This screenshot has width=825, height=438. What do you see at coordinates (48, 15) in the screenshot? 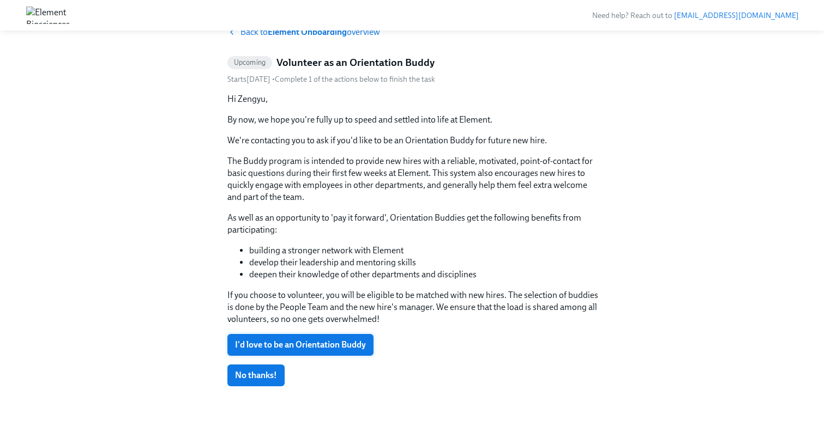
I see `img: Element Biosciences` at bounding box center [48, 15].